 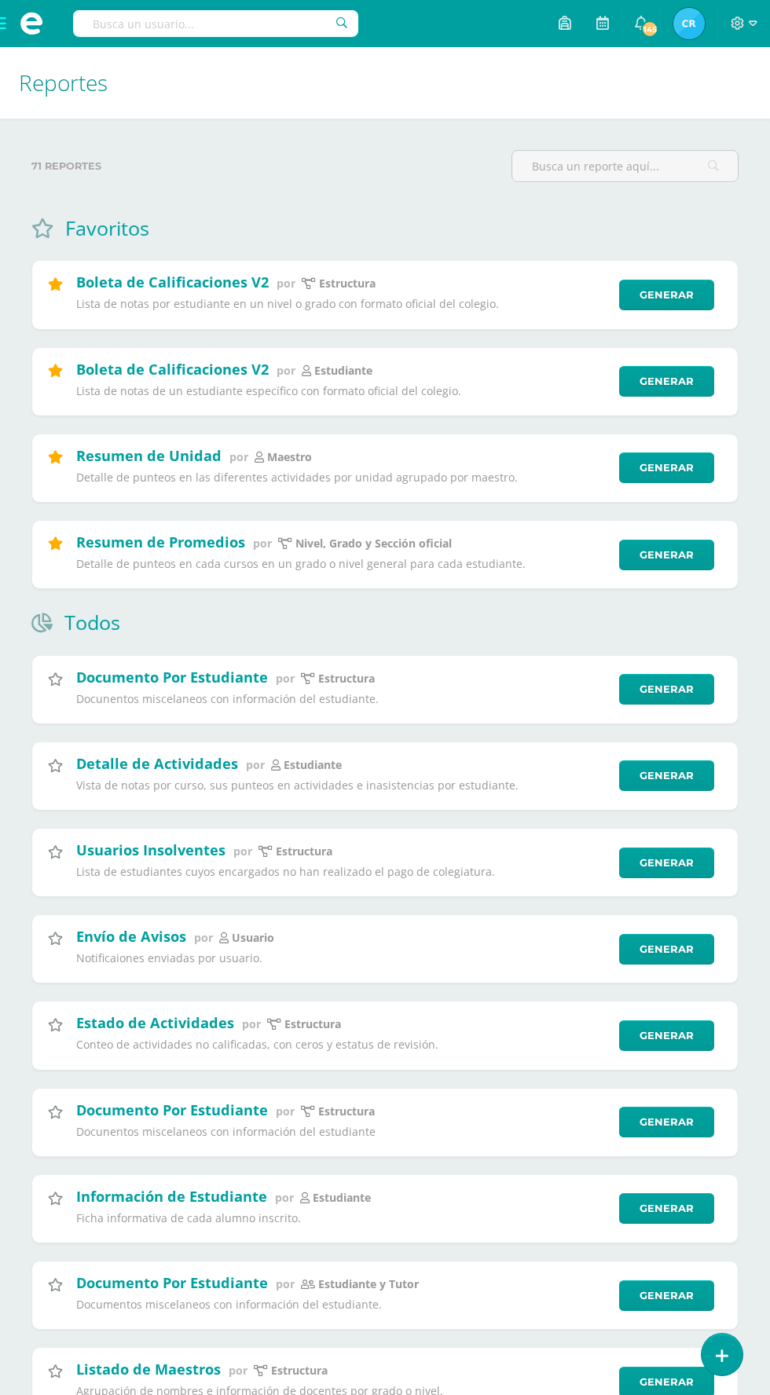 I want to click on p: Lista de notas por estudiante en un nivel o grado con formato oficial del colegio., so click(x=342, y=304).